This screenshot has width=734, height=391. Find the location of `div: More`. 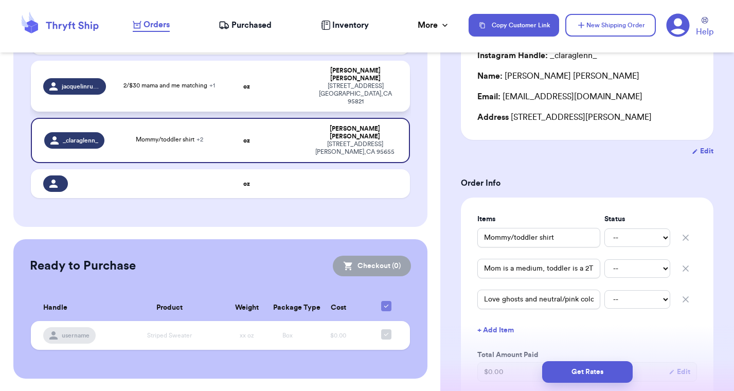

div: More is located at coordinates (434, 25).